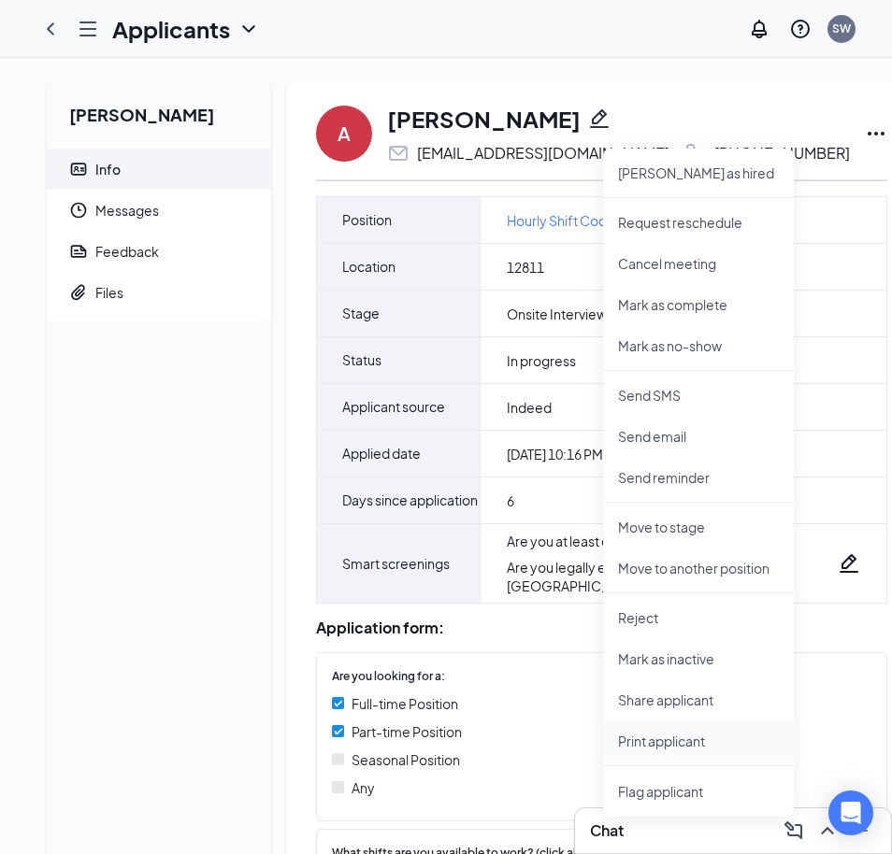  Describe the element at coordinates (698, 568) in the screenshot. I see `p: Move to another position` at that location.